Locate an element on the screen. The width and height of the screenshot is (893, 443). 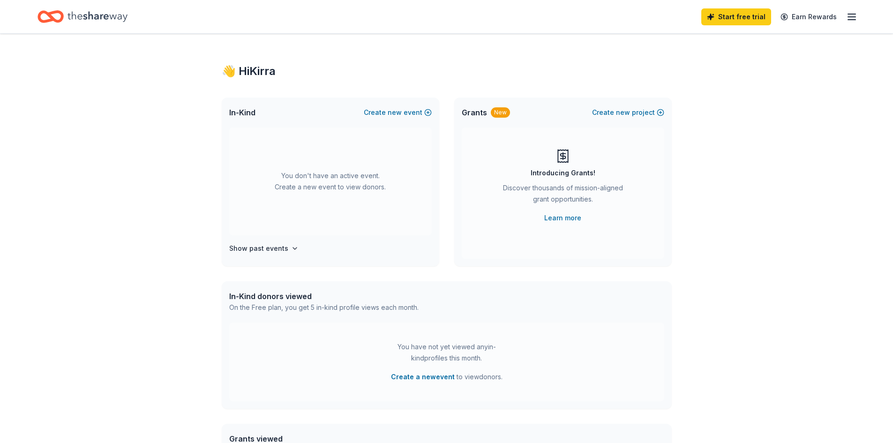
div: You have not yet viewed any in-kind profiles this month. is located at coordinates (447, 353).